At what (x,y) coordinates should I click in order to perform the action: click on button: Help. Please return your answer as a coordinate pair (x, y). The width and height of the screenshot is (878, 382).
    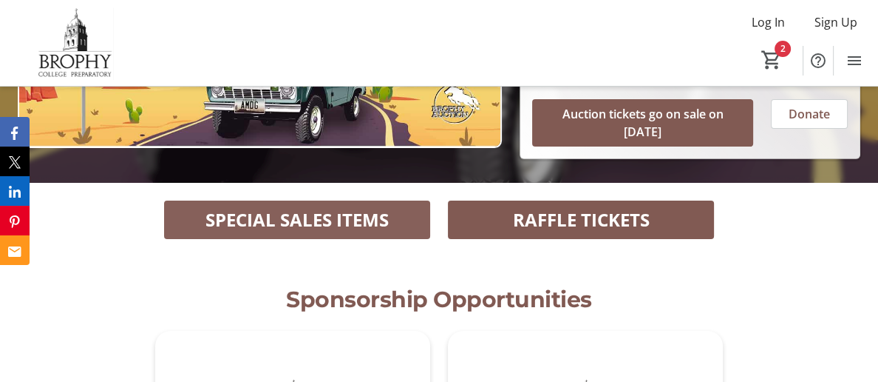
    Looking at the image, I should click on (818, 61).